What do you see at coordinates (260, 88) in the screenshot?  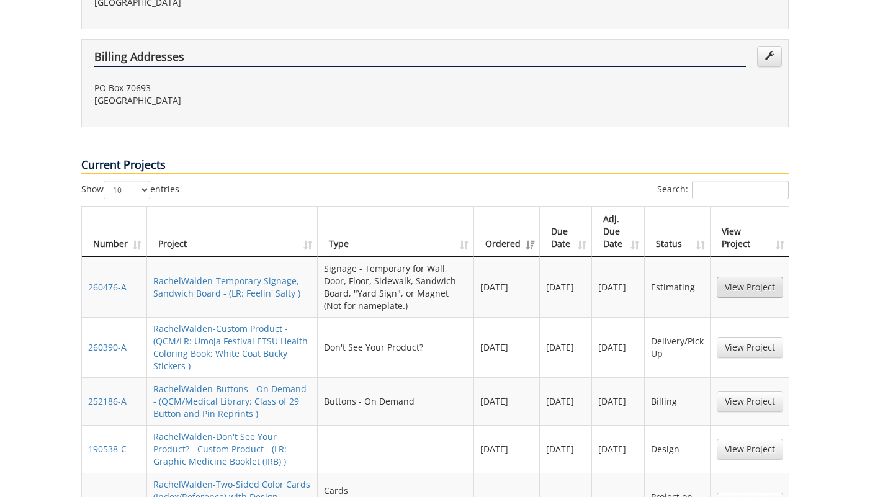 I see `p: PO Box 70693` at bounding box center [260, 88].